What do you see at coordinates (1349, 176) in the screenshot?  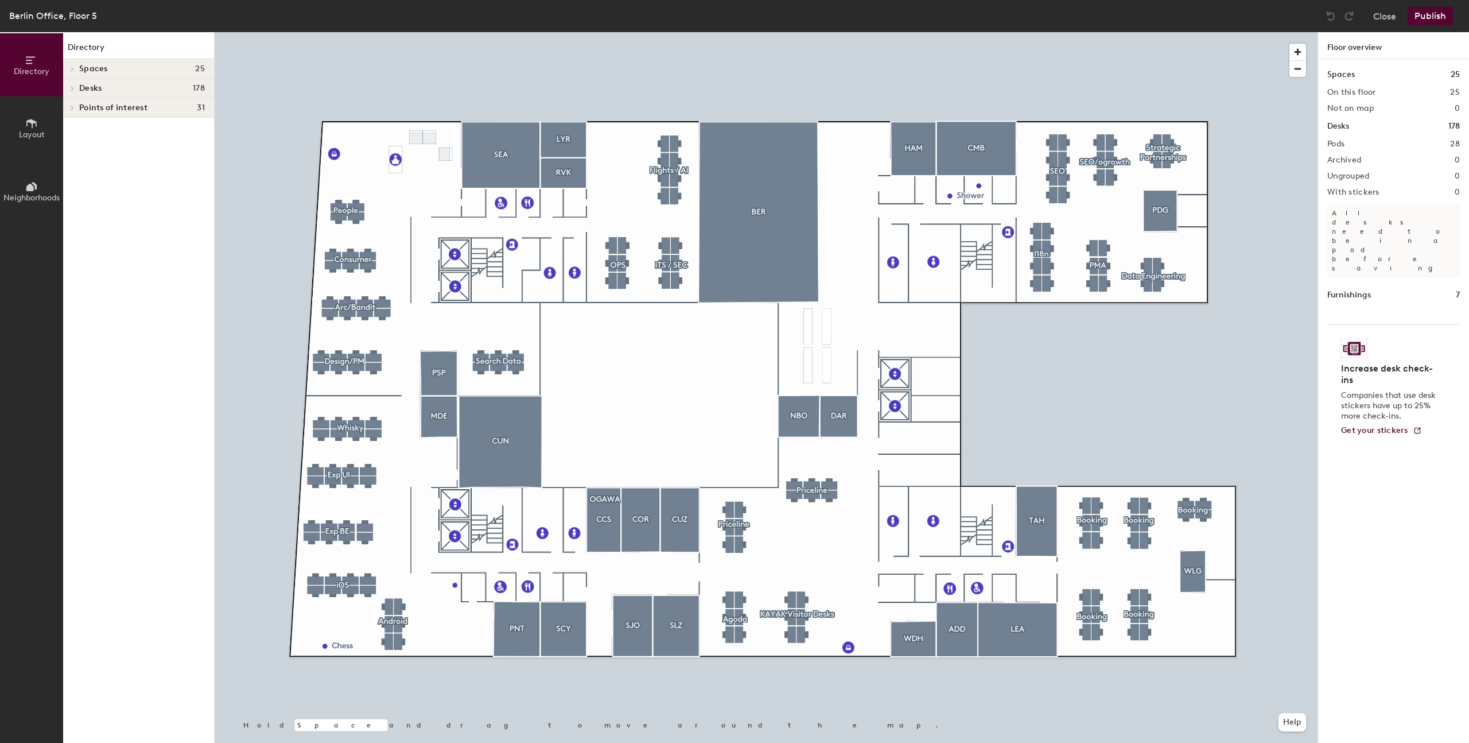 I see `h2: Ungrouped` at bounding box center [1349, 176].